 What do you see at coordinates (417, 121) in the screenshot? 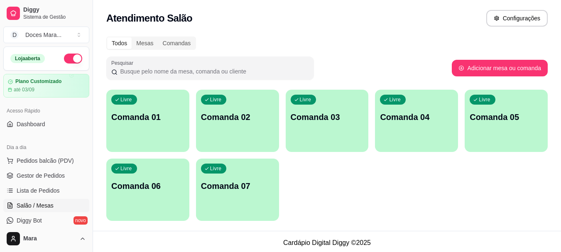
I see `button: LivreComanda 04` at bounding box center [417, 121].